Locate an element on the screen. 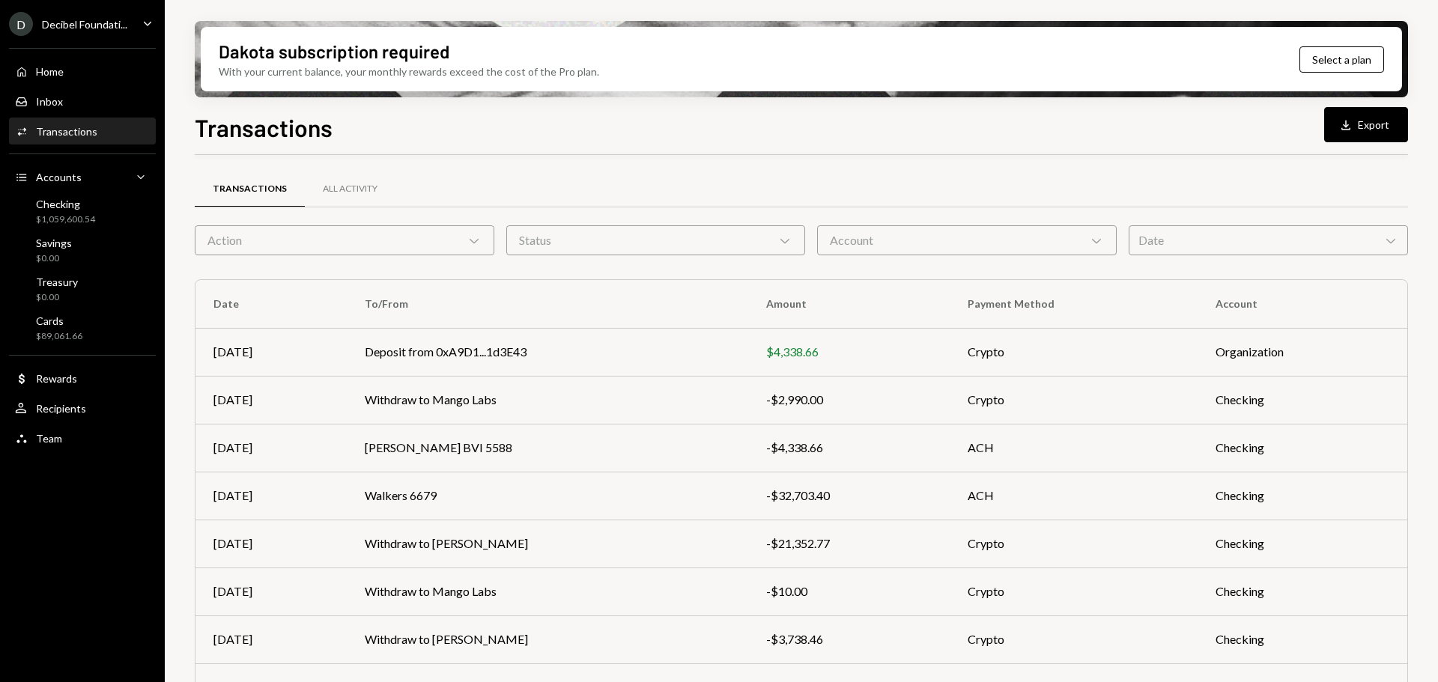  a: Accounts is located at coordinates (82, 177).